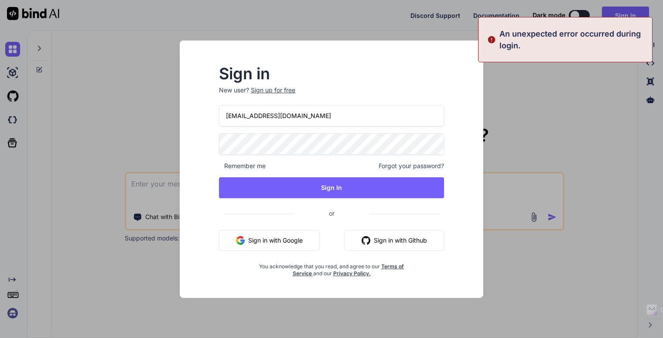  Describe the element at coordinates (352, 273) in the screenshot. I see `a: Privacy Policy.` at that location.